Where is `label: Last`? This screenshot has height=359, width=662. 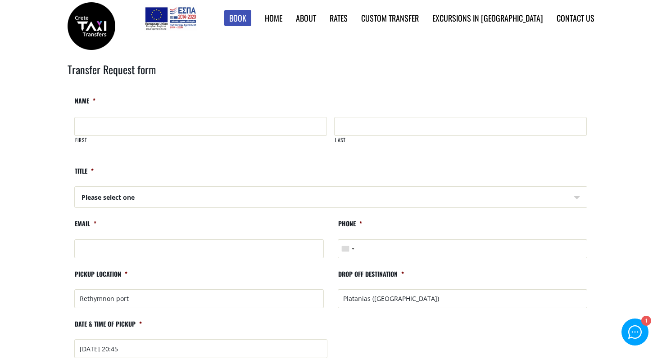 label: Last is located at coordinates (460, 144).